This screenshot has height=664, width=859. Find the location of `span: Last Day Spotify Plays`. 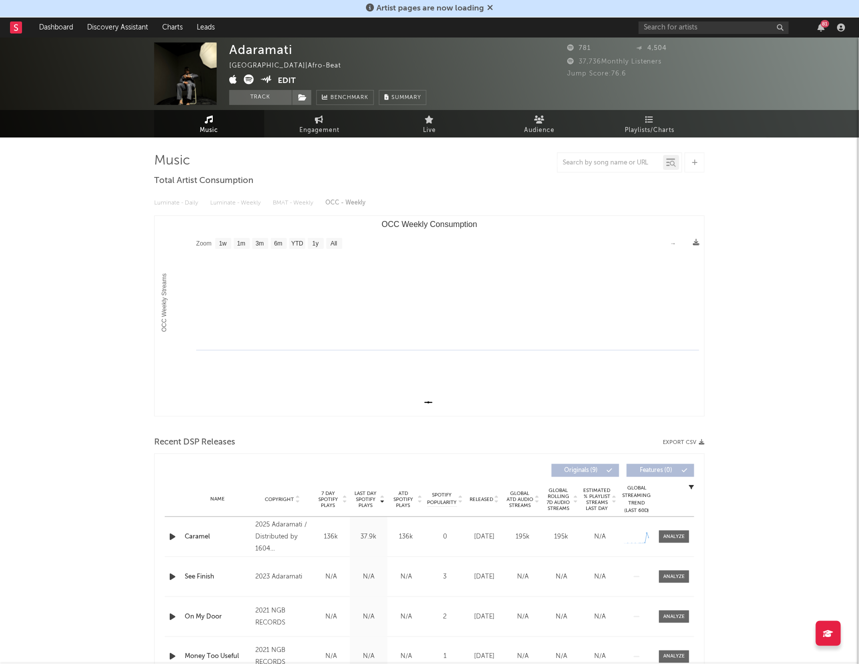

span: Last Day Spotify Plays is located at coordinates (365, 500).